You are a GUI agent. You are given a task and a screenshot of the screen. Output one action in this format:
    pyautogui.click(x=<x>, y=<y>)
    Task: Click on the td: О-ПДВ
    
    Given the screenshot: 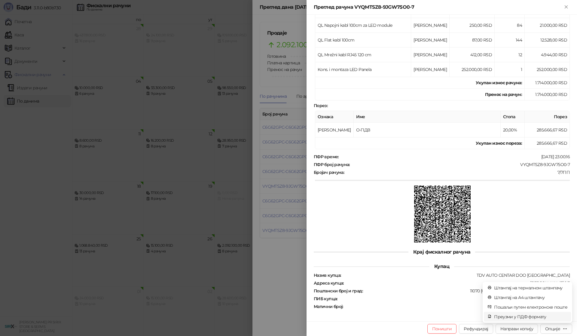 What is the action you would take?
    pyautogui.click(x=427, y=130)
    